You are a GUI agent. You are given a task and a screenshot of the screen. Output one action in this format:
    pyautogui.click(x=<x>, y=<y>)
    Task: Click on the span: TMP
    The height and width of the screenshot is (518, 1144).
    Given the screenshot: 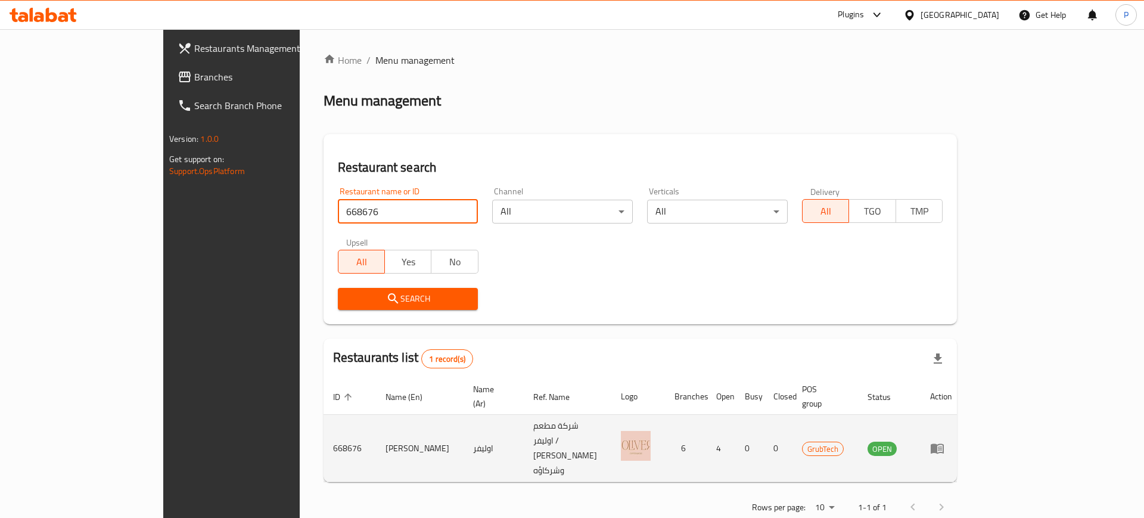 What is the action you would take?
    pyautogui.click(x=919, y=211)
    